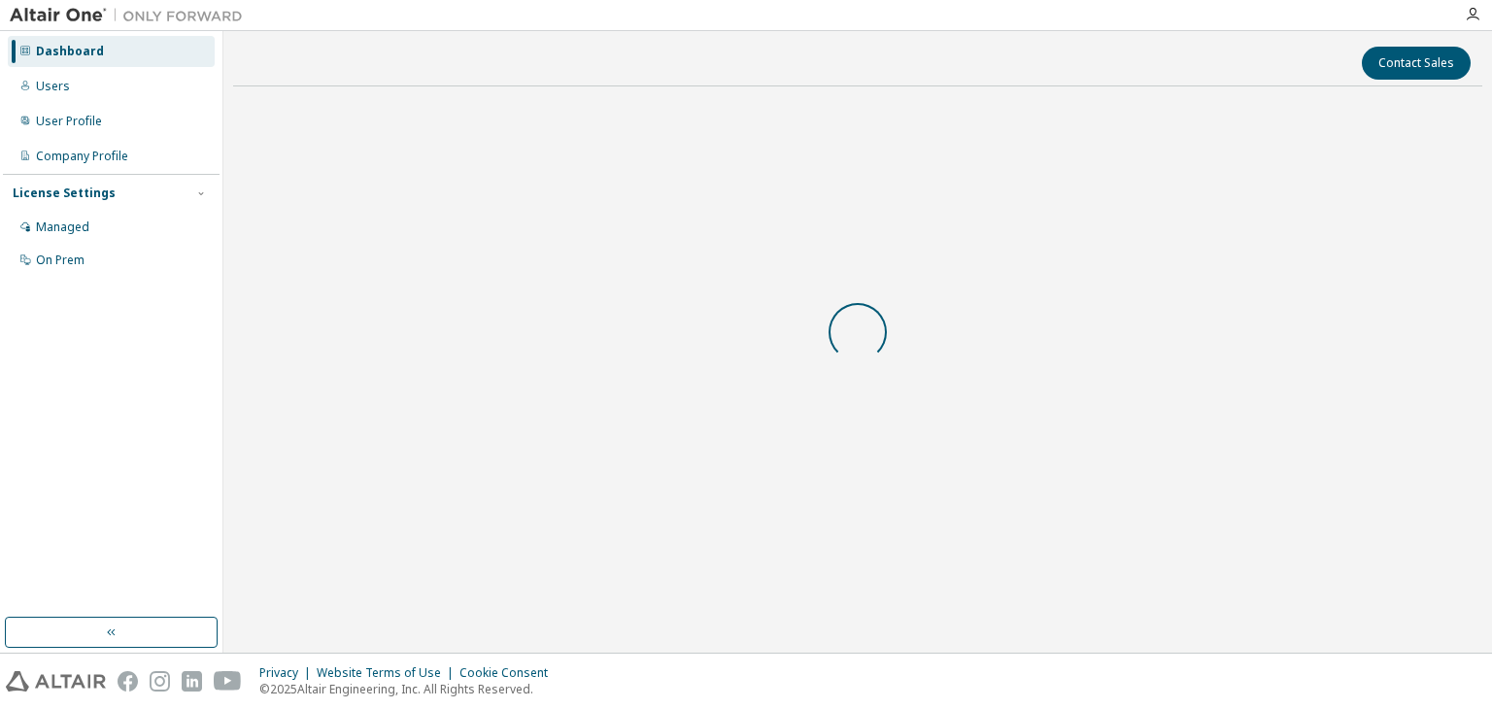 This screenshot has height=709, width=1492. I want to click on div: On Prem, so click(60, 260).